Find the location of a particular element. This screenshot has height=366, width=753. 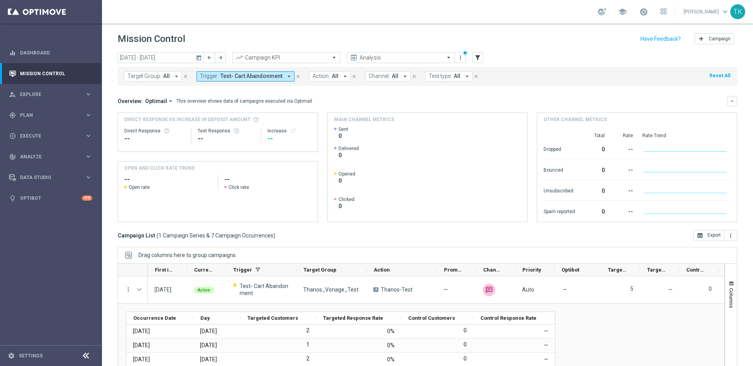

span: All is located at coordinates (395, 76).